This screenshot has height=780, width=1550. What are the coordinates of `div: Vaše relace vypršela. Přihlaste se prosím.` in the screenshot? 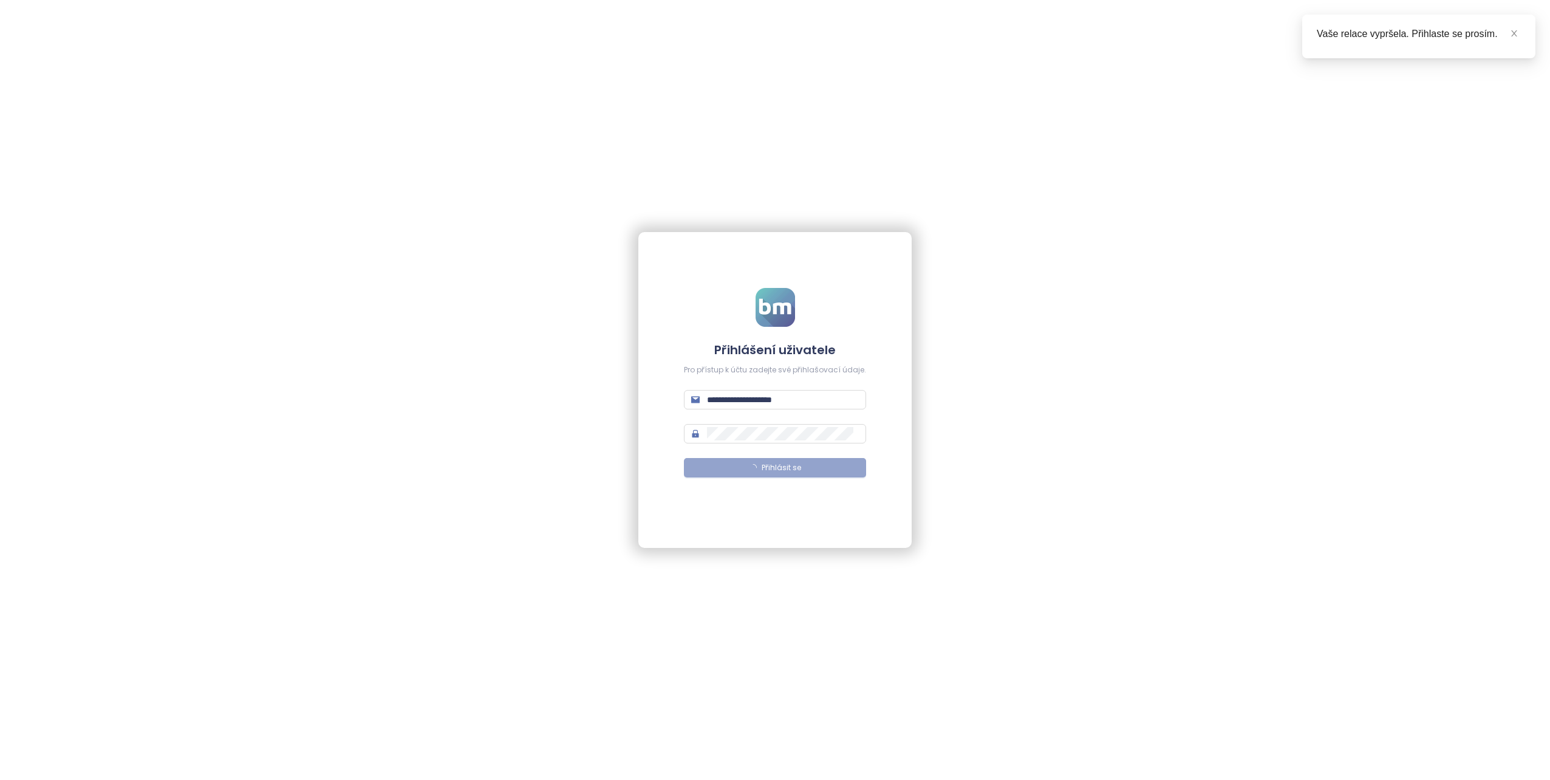 It's located at (1418, 34).